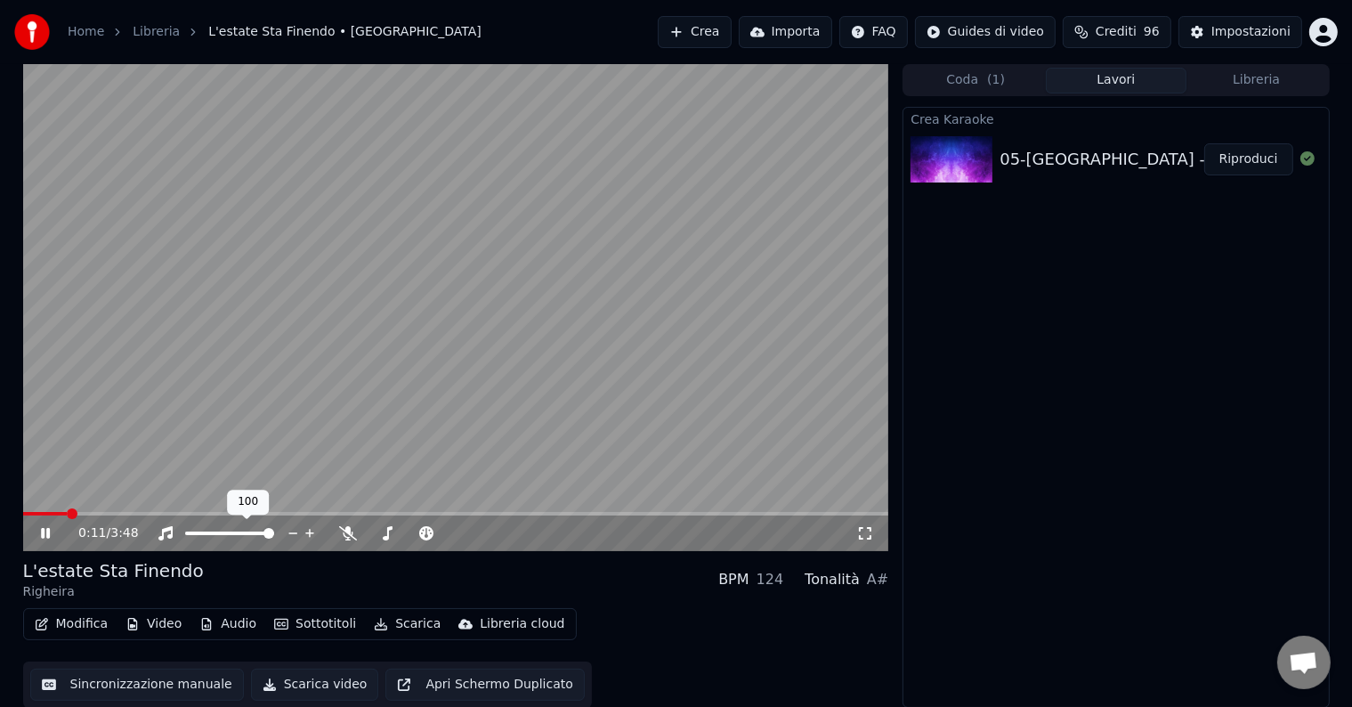  I want to click on button: Scarica video, so click(315, 685).